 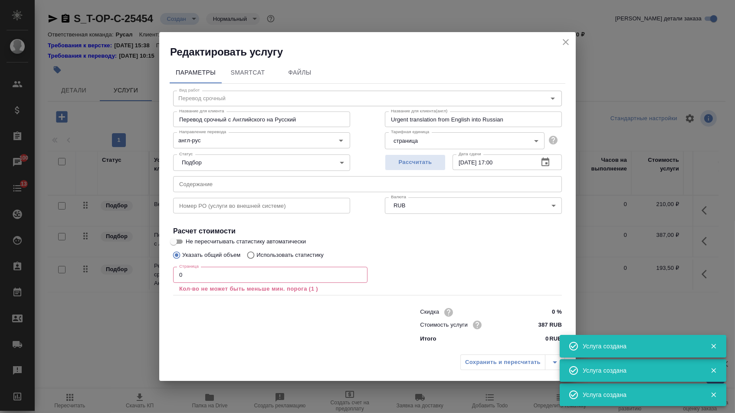 I want to click on span: Не пересчитывать статистику автоматически, so click(x=246, y=242).